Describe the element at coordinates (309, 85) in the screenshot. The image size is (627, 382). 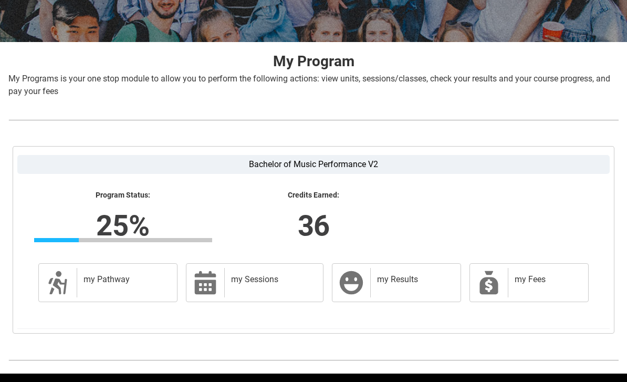
I see `span: My Programs is your one stop module to allow you to perform the following actions: view units, se...` at that location.